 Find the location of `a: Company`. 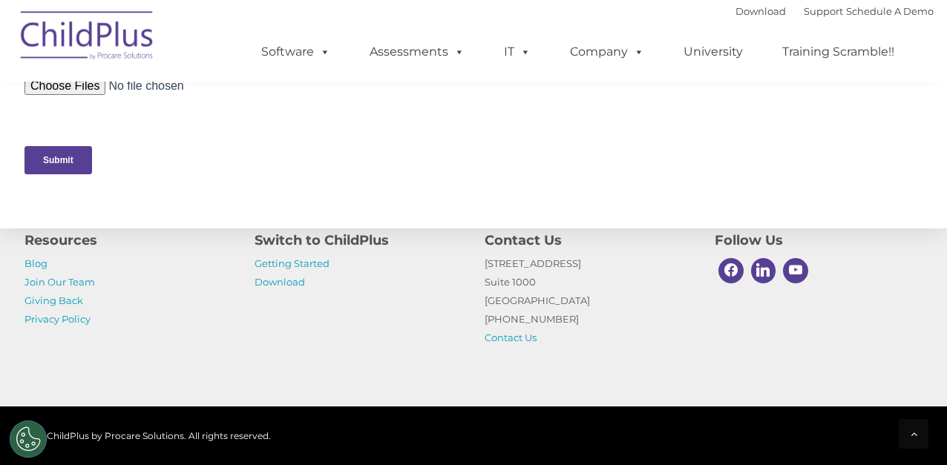

a: Company is located at coordinates (607, 52).